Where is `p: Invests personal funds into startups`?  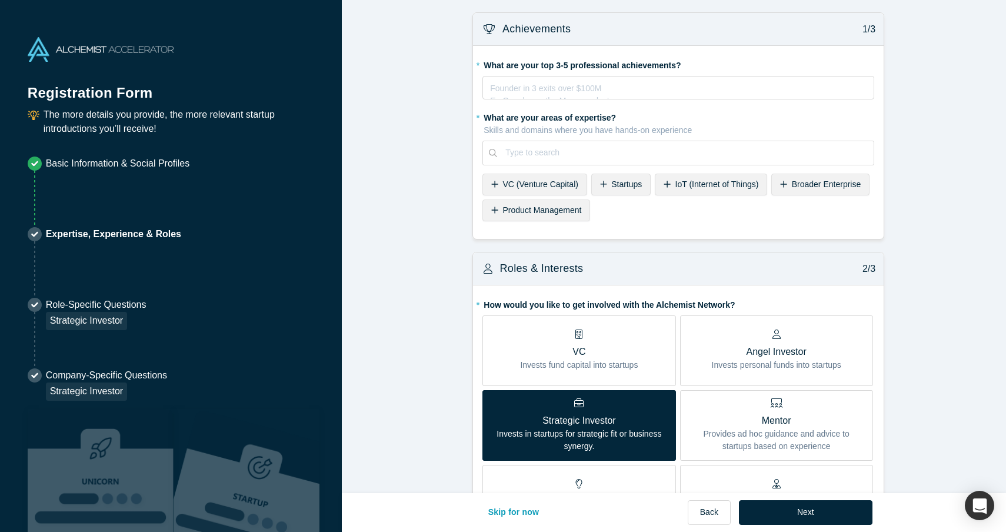
p: Invests personal funds into startups is located at coordinates (776, 365).